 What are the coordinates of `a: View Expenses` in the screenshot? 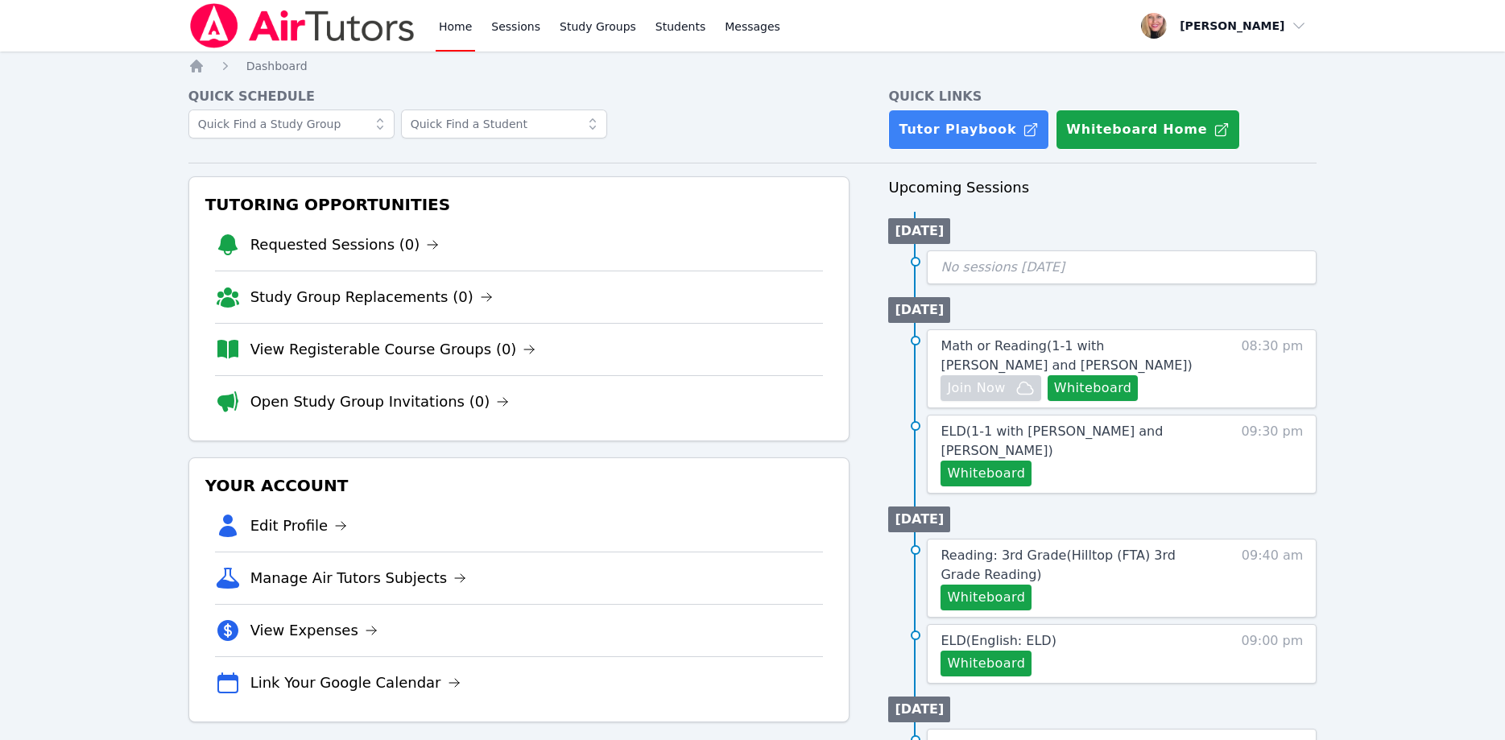 It's located at (314, 630).